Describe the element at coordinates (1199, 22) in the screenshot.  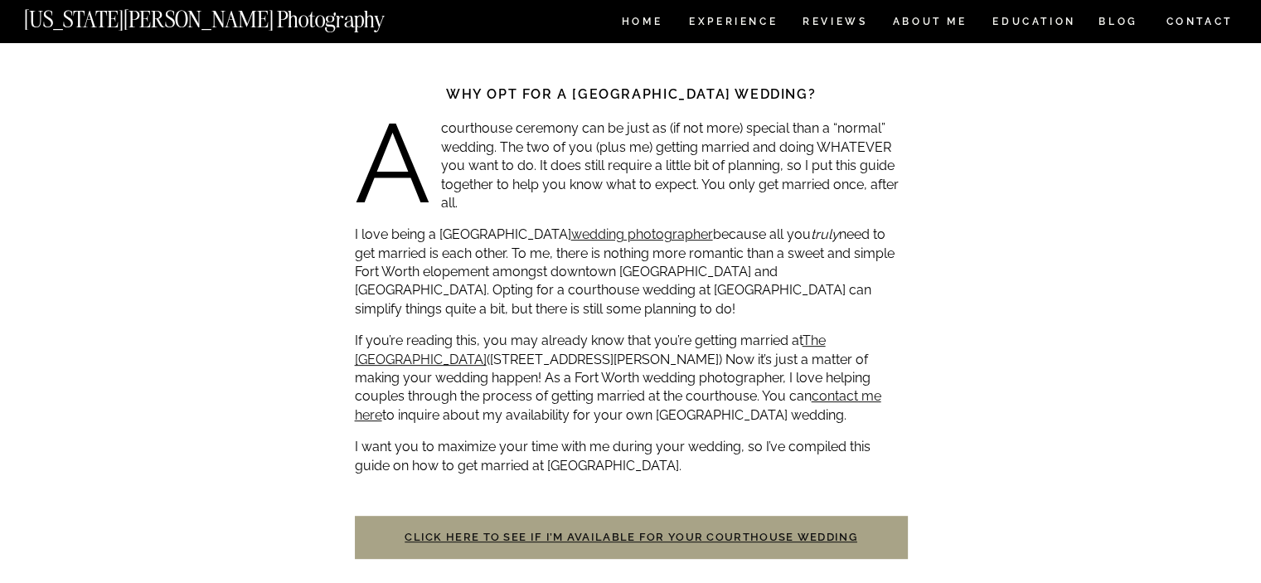
I see `nav: CONTACT` at that location.